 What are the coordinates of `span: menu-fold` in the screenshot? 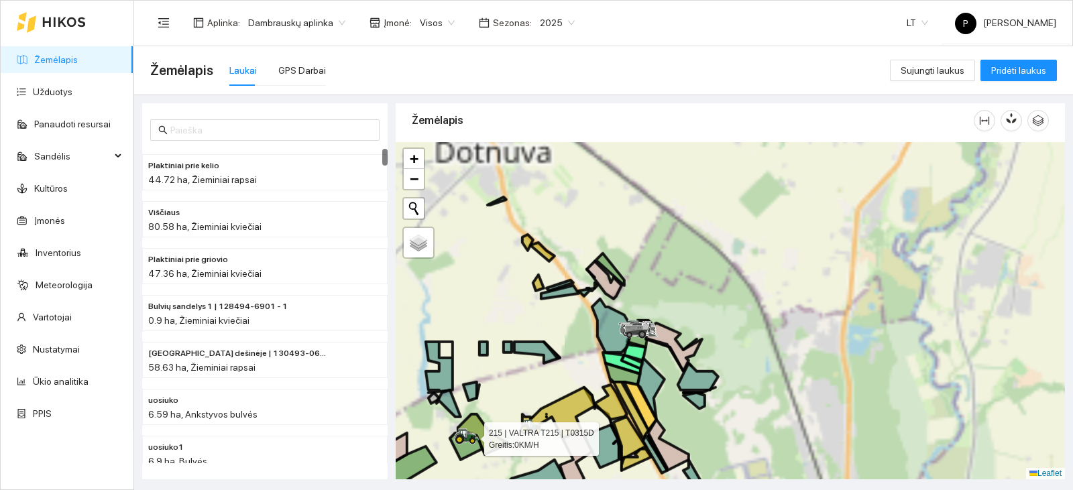 It's located at (164, 23).